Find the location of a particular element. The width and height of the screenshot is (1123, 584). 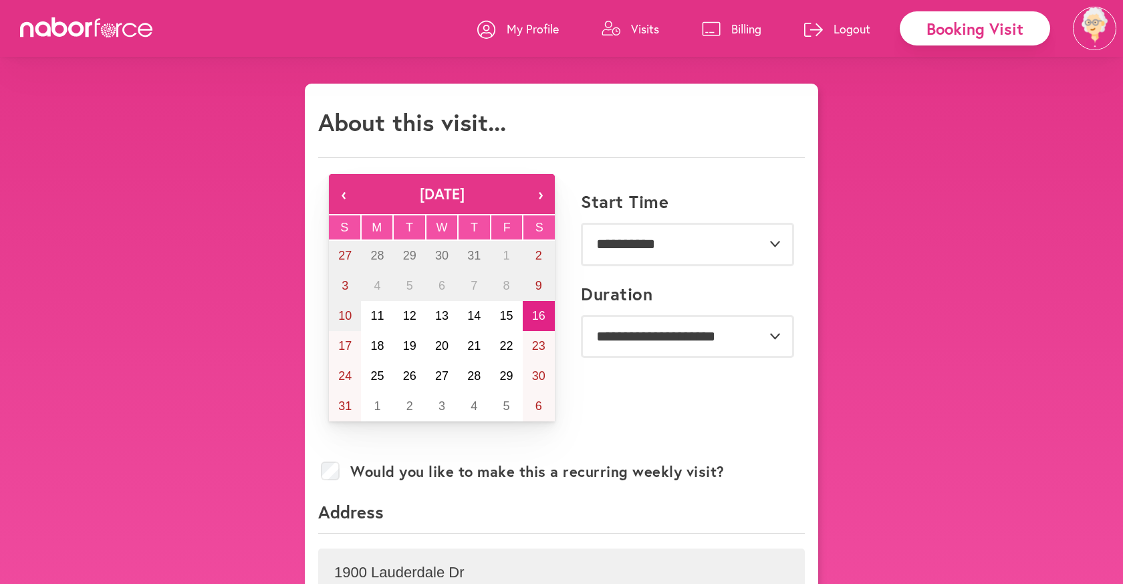

button: August 3, 2025 is located at coordinates (345, 286).